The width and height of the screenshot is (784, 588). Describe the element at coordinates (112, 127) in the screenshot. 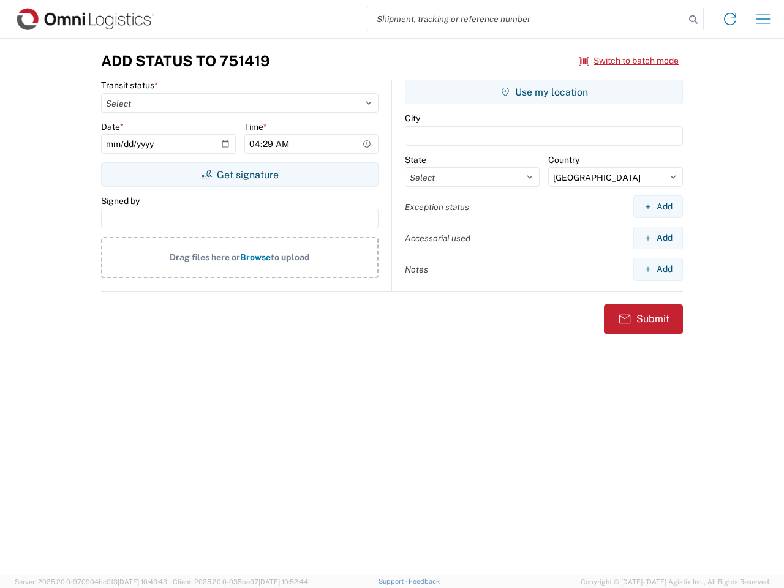

I see `label: Date` at that location.